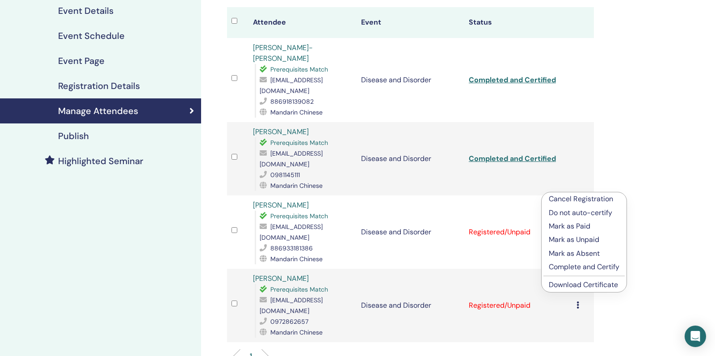  I want to click on h4: Event Page, so click(81, 61).